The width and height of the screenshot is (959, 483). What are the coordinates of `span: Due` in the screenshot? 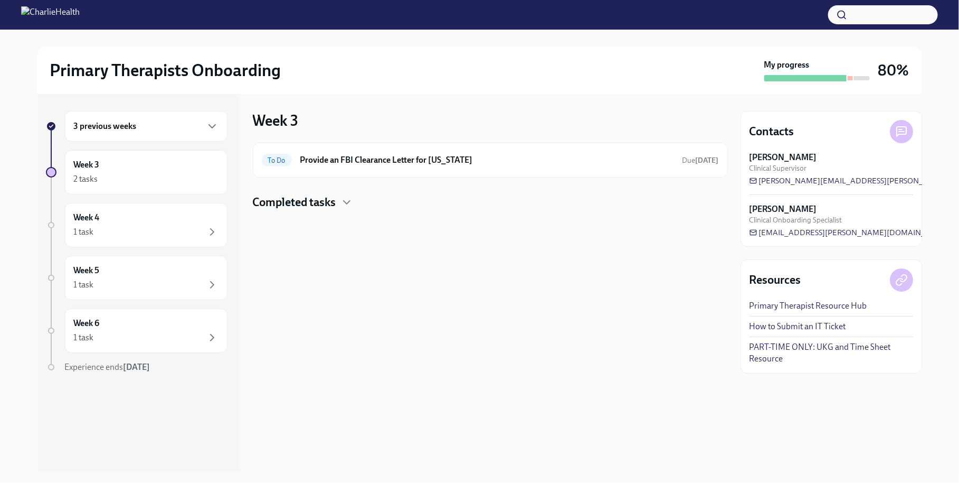 It's located at (701, 160).